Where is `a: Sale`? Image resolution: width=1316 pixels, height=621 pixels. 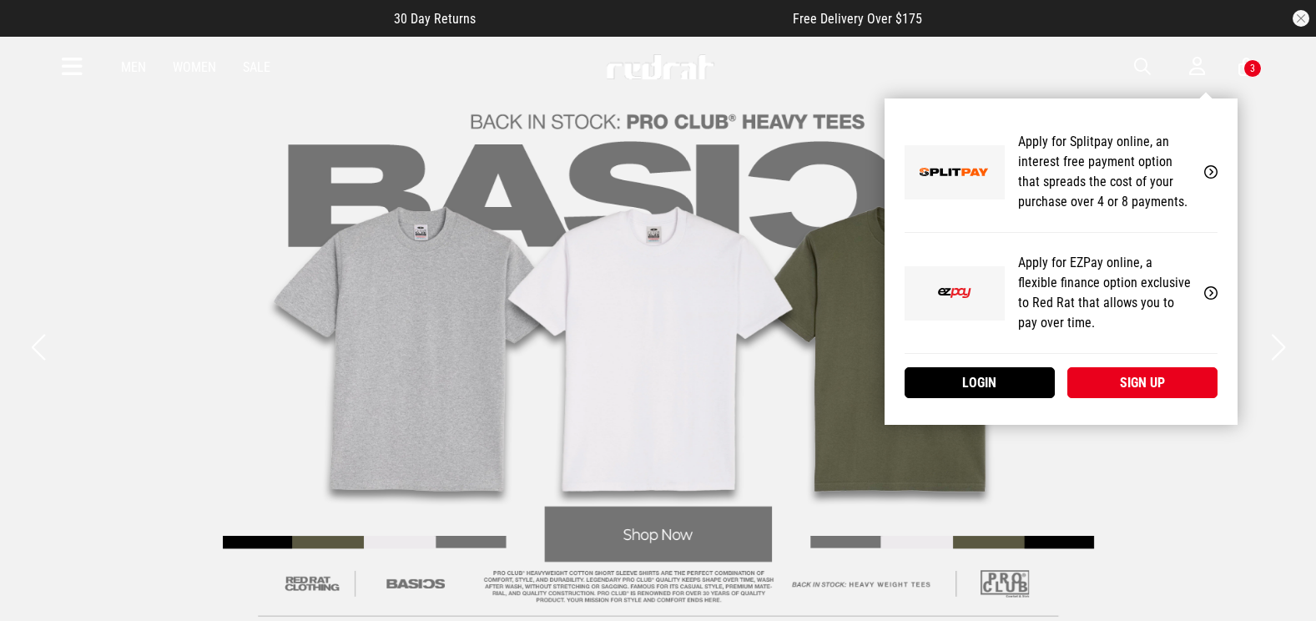
a: Sale is located at coordinates (256, 67).